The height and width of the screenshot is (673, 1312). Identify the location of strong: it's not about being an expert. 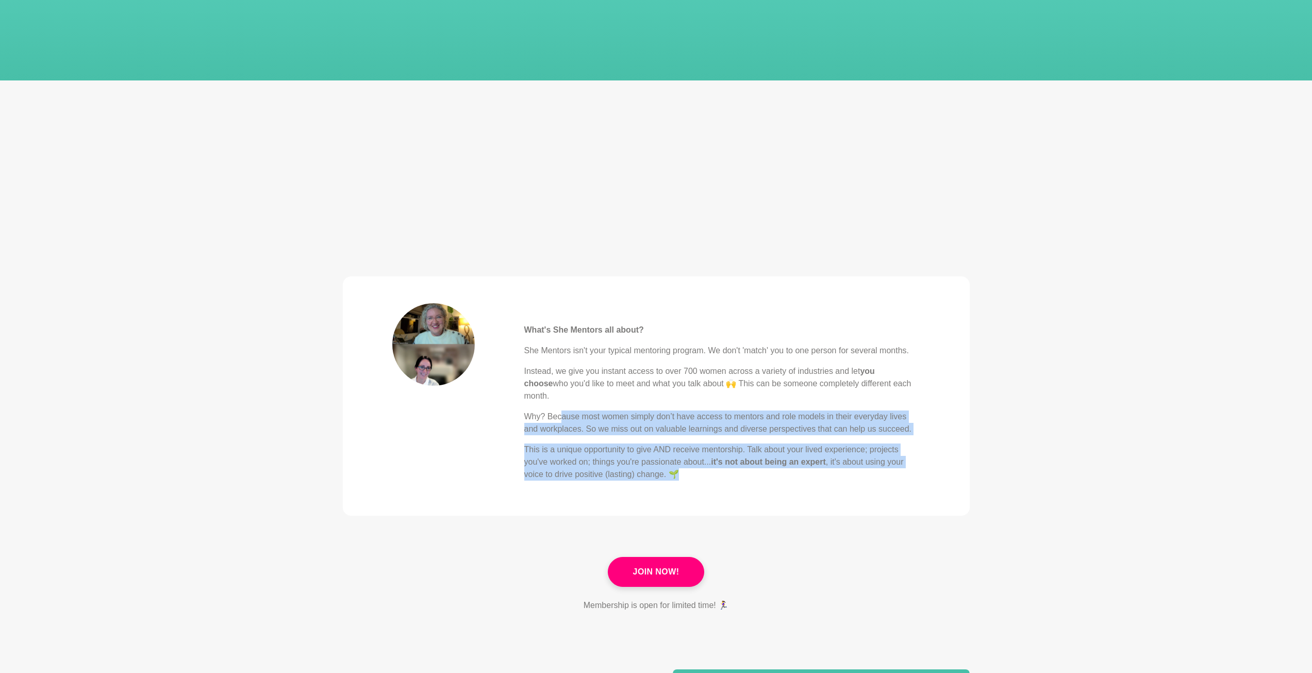
(768, 461).